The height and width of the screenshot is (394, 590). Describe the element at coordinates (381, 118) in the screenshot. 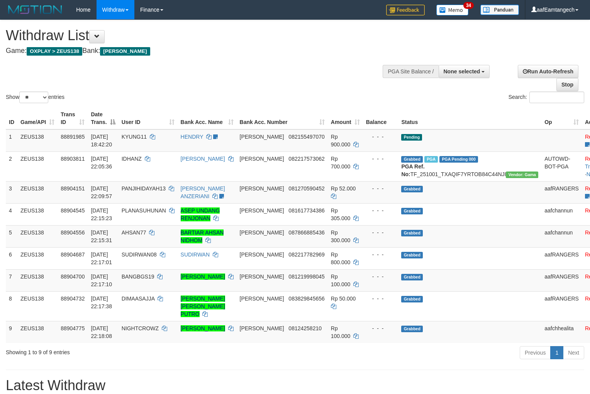

I see `th: Balance` at that location.